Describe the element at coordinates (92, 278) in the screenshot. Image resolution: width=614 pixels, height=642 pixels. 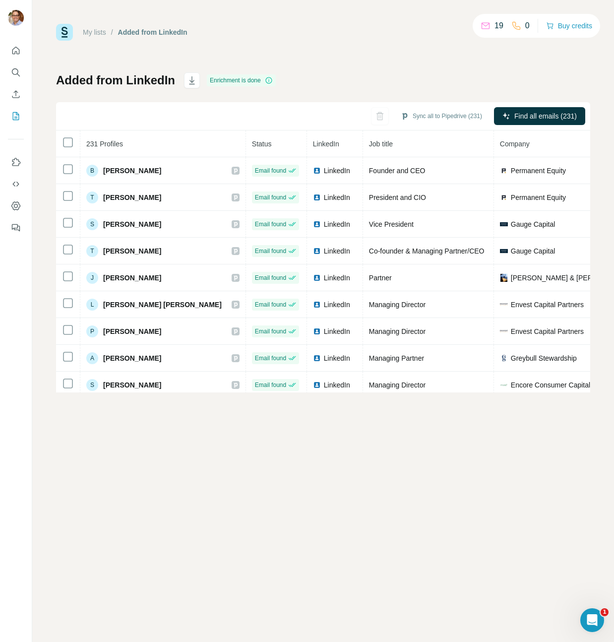
I see `div: J` at that location.